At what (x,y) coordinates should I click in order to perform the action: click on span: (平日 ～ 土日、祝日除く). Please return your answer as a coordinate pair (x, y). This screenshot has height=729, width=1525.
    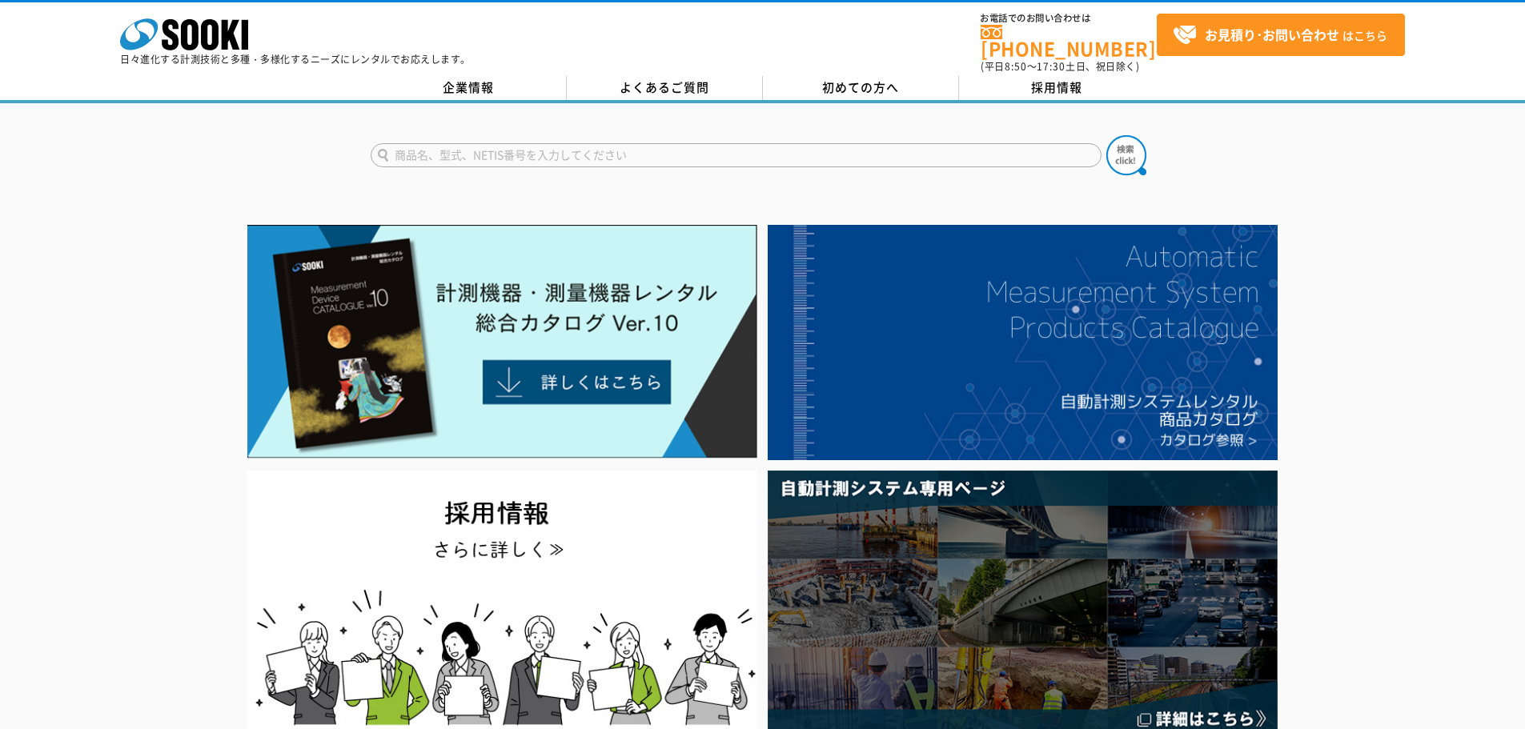
    Looking at the image, I should click on (1060, 66).